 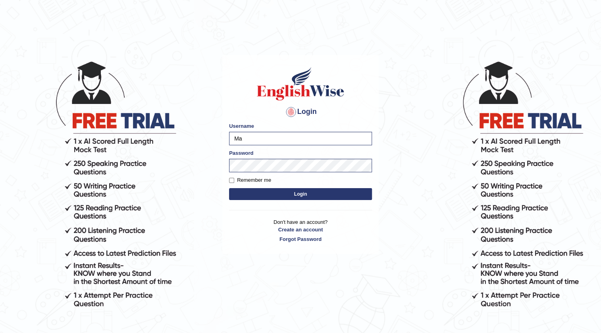 I want to click on img: Logo of English Wise sign in for intelligent practice with AI, so click(x=301, y=84).